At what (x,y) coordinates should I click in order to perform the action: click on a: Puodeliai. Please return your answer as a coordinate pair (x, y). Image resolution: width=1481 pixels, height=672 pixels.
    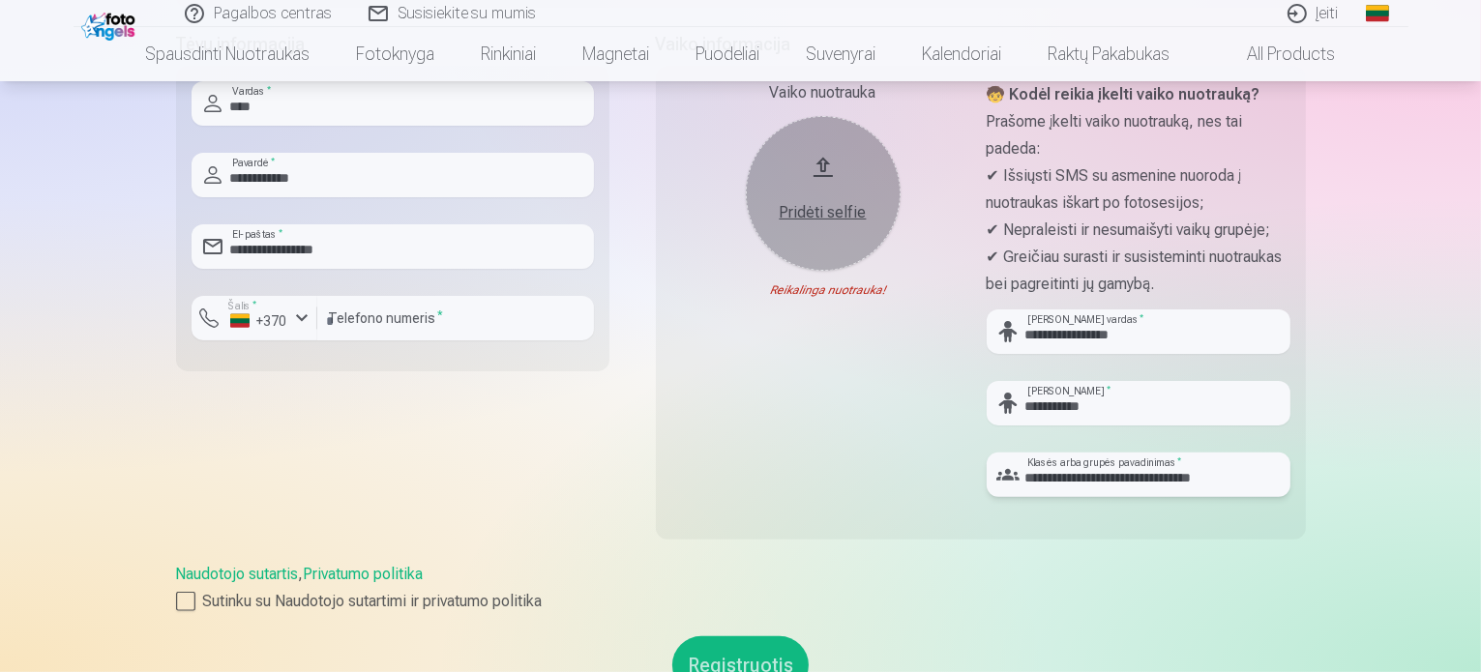
    Looking at the image, I should click on (728, 54).